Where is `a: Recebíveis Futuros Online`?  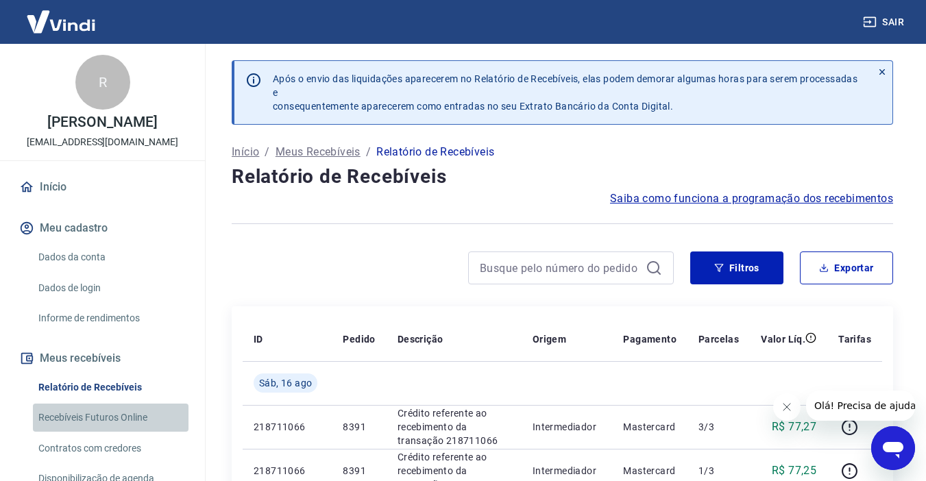
a: Recebíveis Futuros Online is located at coordinates (110, 418).